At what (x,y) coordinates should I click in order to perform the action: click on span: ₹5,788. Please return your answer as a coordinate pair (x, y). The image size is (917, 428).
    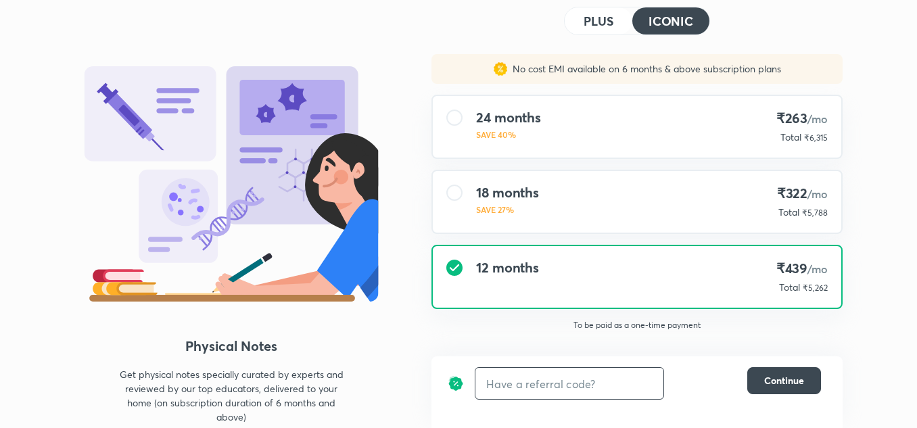
    Looking at the image, I should click on (815, 212).